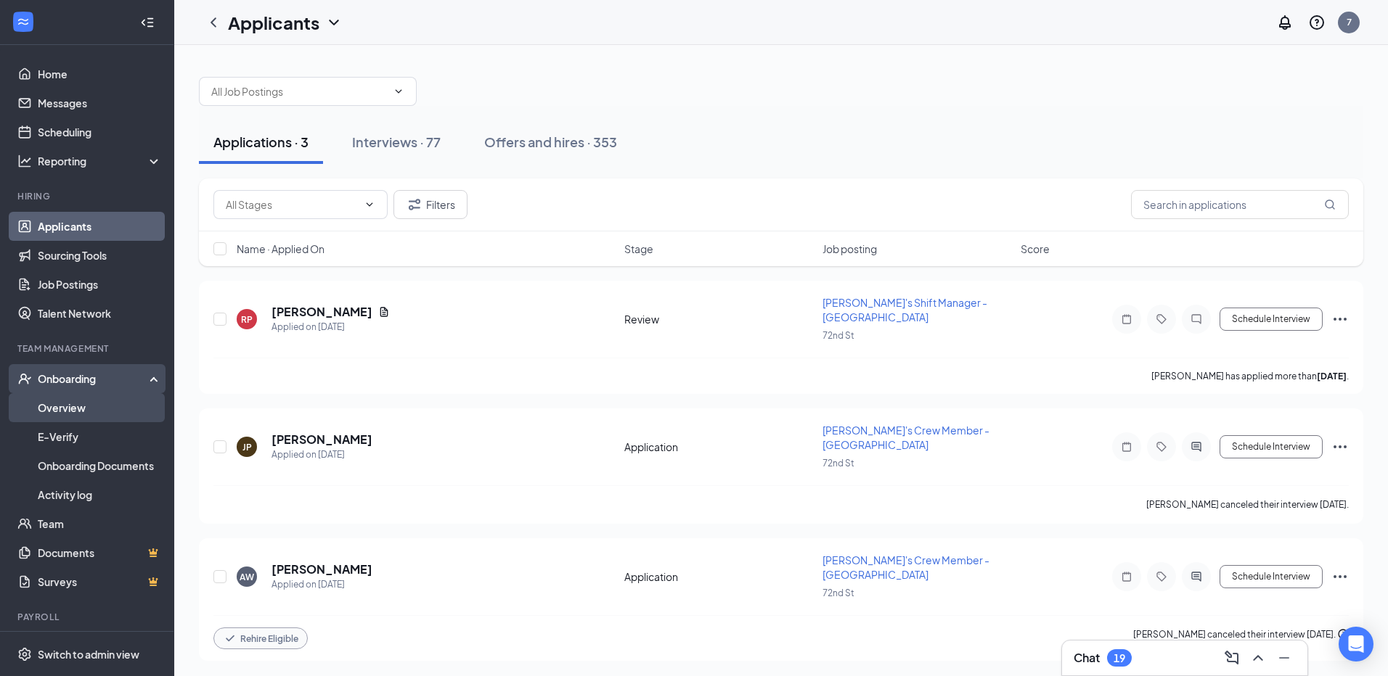 This screenshot has height=676, width=1388. What do you see at coordinates (414, 205) in the screenshot?
I see `svg: Filter` at bounding box center [414, 205].